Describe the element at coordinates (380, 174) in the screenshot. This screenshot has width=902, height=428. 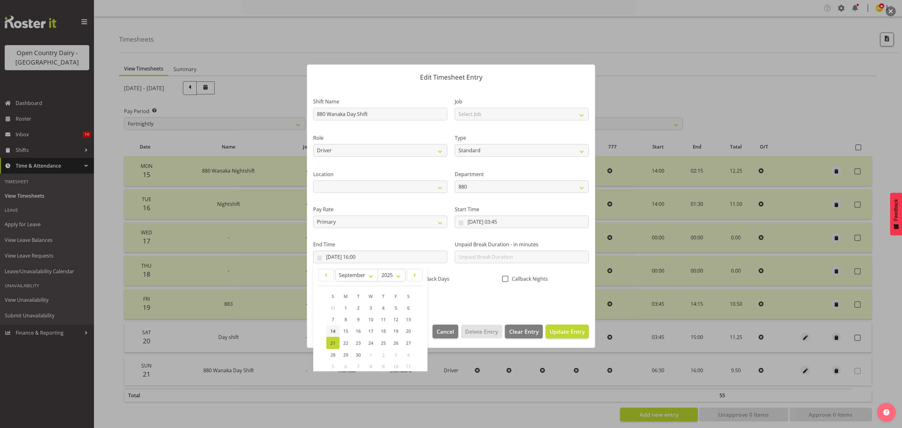
I see `label: Location` at that location.